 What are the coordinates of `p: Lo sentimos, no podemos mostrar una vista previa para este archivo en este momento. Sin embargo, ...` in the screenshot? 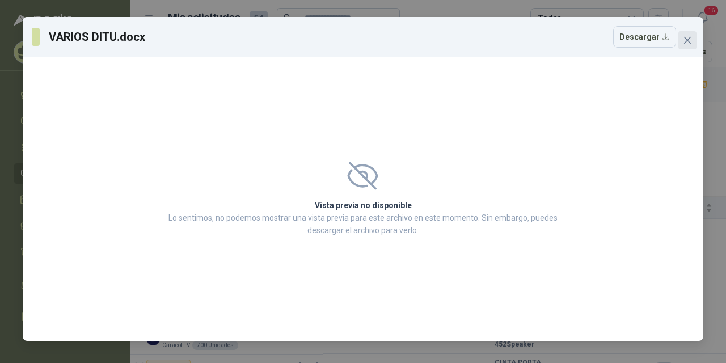 It's located at (363, 224).